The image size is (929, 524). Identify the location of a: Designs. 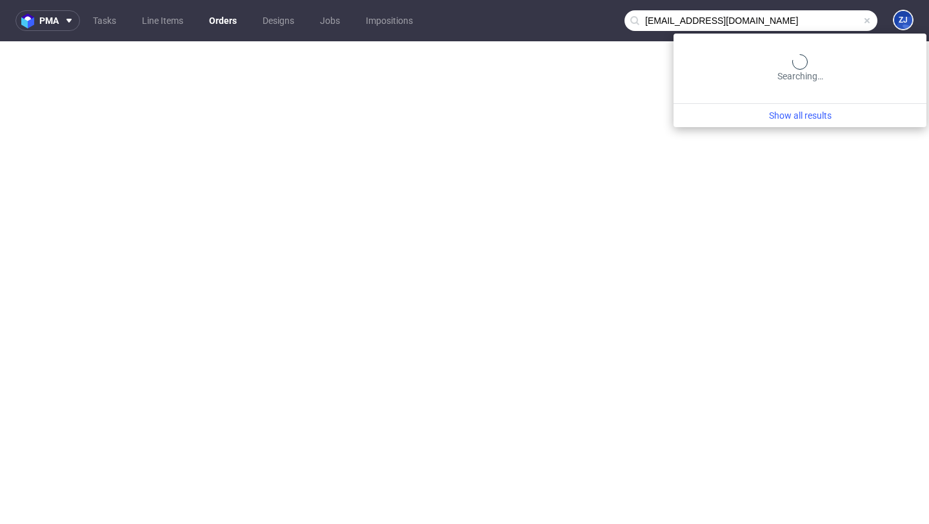
(278, 21).